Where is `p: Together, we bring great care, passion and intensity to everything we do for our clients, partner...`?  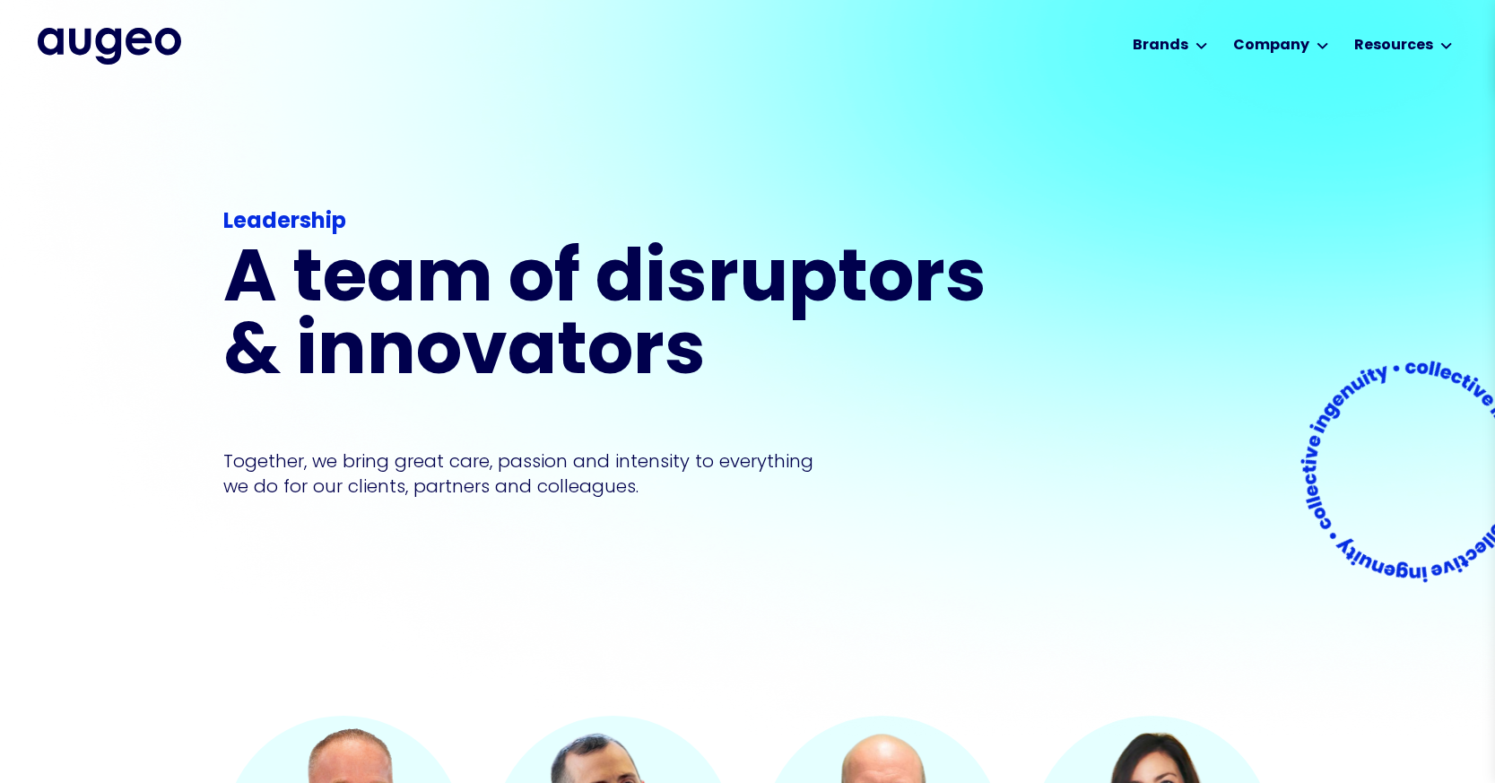 p: Together, we bring great care, passion and intensity to everything we do for our clients, partner... is located at coordinates (532, 473).